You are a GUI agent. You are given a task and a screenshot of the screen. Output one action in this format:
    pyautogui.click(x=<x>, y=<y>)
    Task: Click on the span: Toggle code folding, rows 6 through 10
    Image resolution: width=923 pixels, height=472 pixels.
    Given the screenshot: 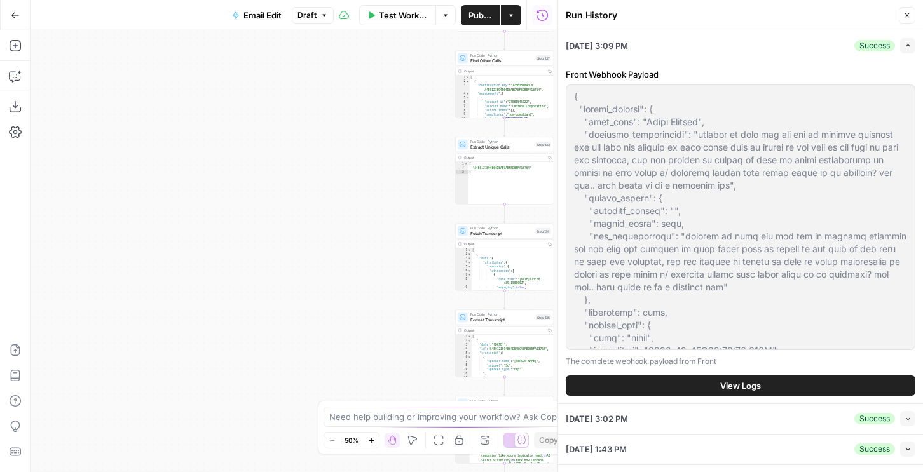 What is the action you would take?
    pyautogui.click(x=470, y=357)
    